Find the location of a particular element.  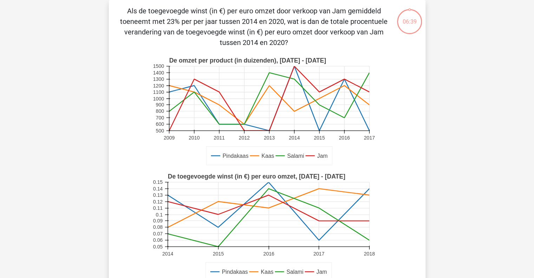

text: 2010 is located at coordinates (194, 138).